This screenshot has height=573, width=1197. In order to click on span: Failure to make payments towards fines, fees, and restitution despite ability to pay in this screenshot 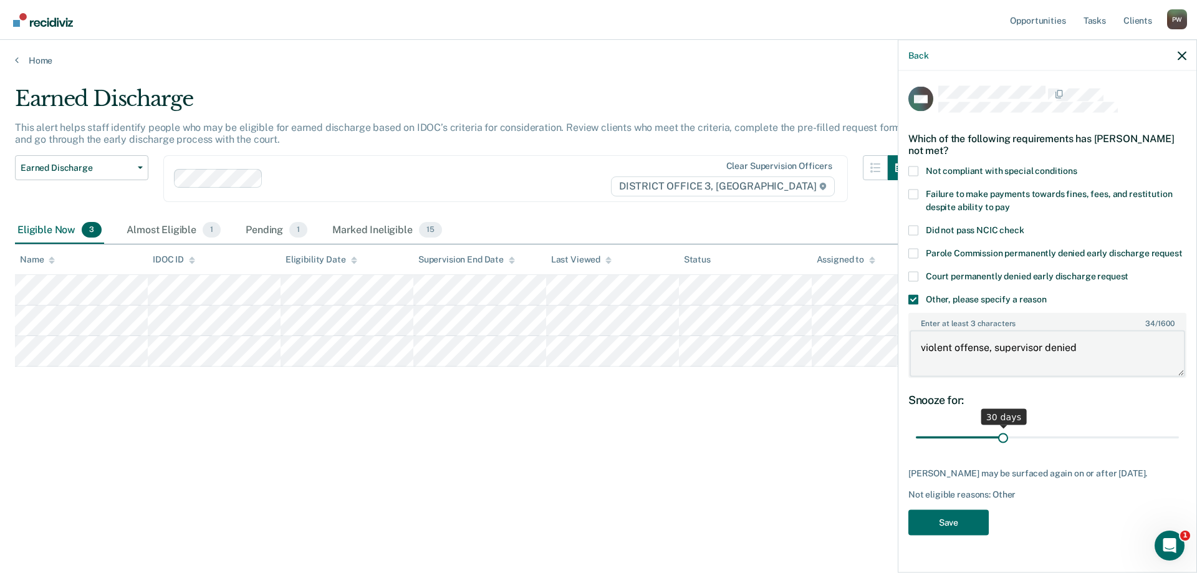, I will do `click(1048, 199)`.